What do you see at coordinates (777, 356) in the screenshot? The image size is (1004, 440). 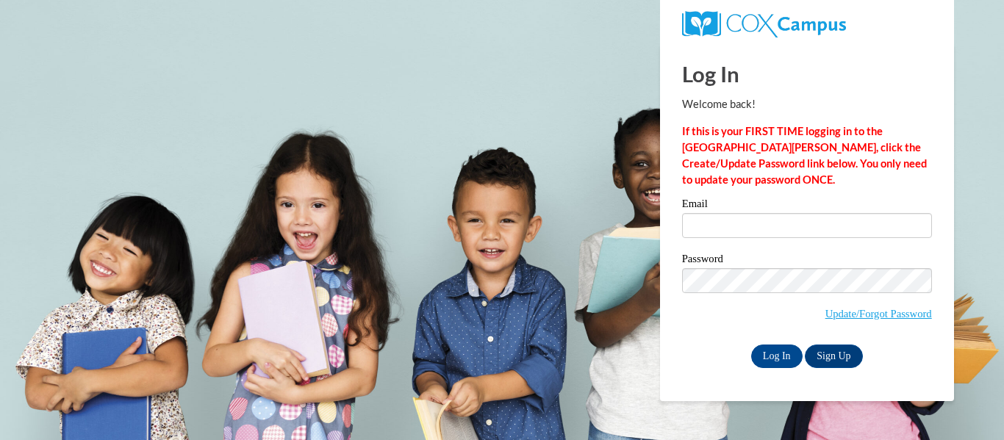 I see `input: Log In` at bounding box center [777, 356].